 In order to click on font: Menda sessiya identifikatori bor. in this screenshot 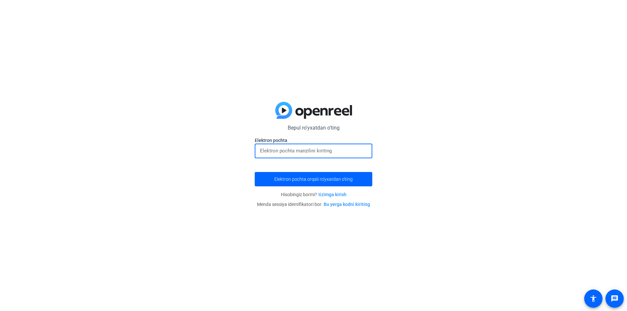, I will do `click(290, 205)`.